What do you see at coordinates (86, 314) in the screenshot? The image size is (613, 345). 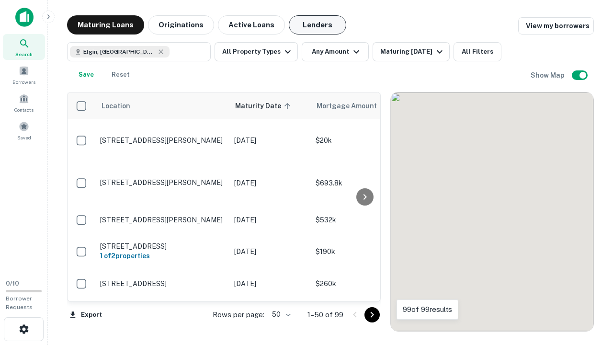 I see `button: Export` at bounding box center [86, 314].